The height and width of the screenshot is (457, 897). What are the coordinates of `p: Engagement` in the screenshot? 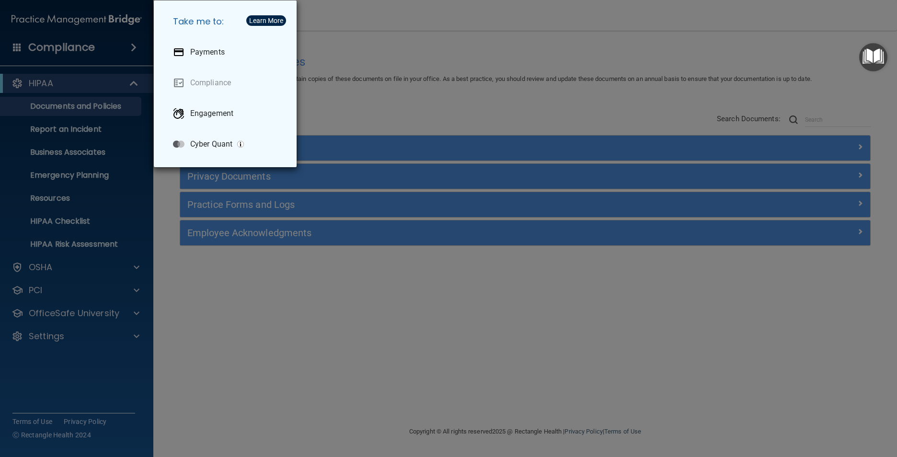 It's located at (212, 114).